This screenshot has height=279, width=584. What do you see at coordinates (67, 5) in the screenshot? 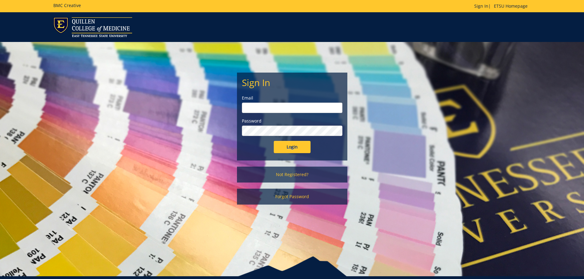
I see `h5: BMC Creative` at bounding box center [67, 5].